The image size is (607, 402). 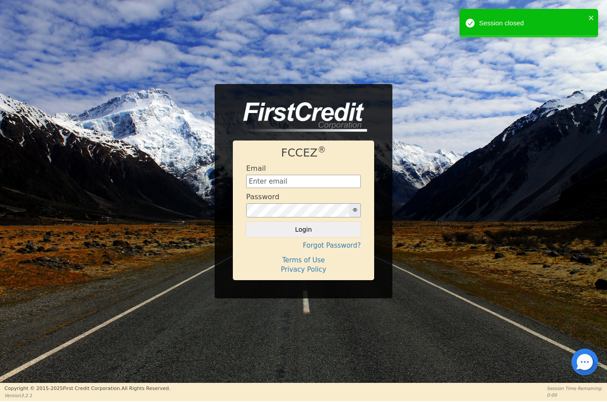 I want to click on p: Copyright © 2015- 2025 First Credit Corporation., so click(x=87, y=388).